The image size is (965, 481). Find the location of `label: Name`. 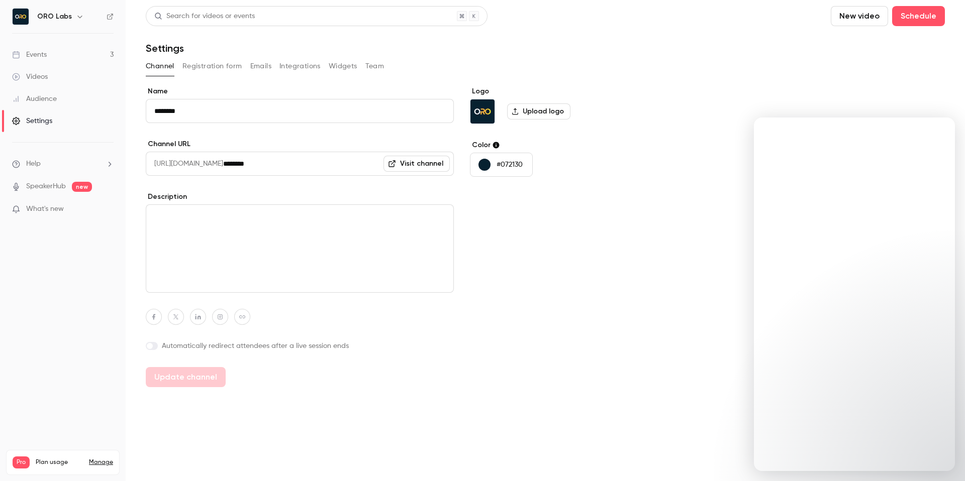

label: Name is located at coordinates (299, 91).